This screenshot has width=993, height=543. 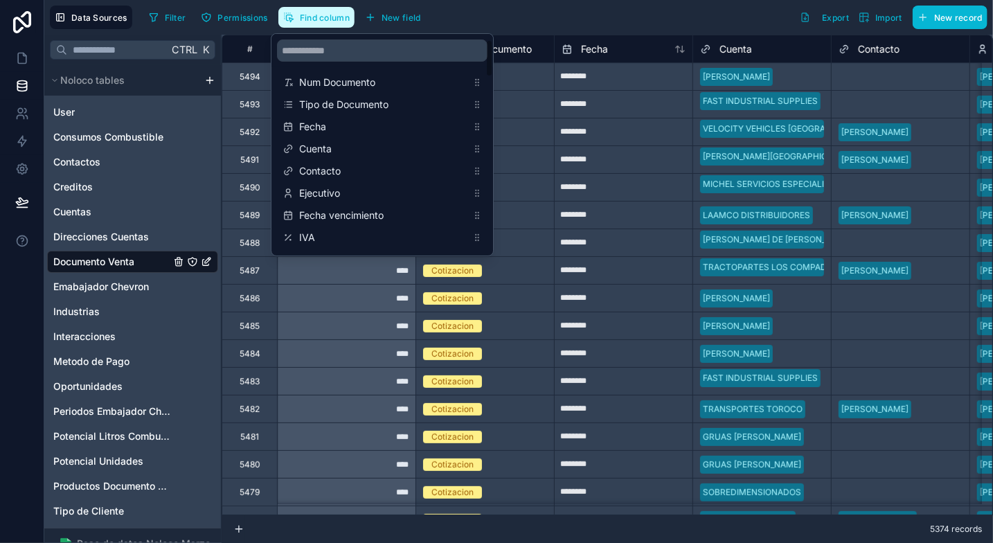 What do you see at coordinates (877, 520) in the screenshot?
I see `div: Público en general` at bounding box center [877, 520].